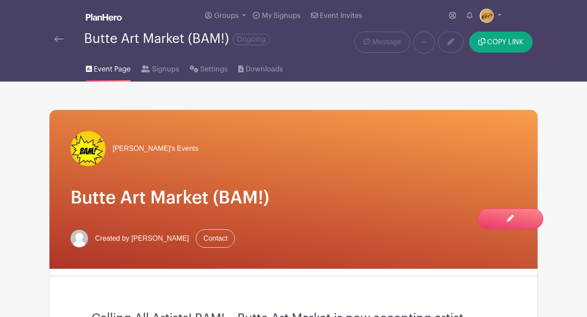  Describe the element at coordinates (108, 68) in the screenshot. I see `a: Event Page` at that location.